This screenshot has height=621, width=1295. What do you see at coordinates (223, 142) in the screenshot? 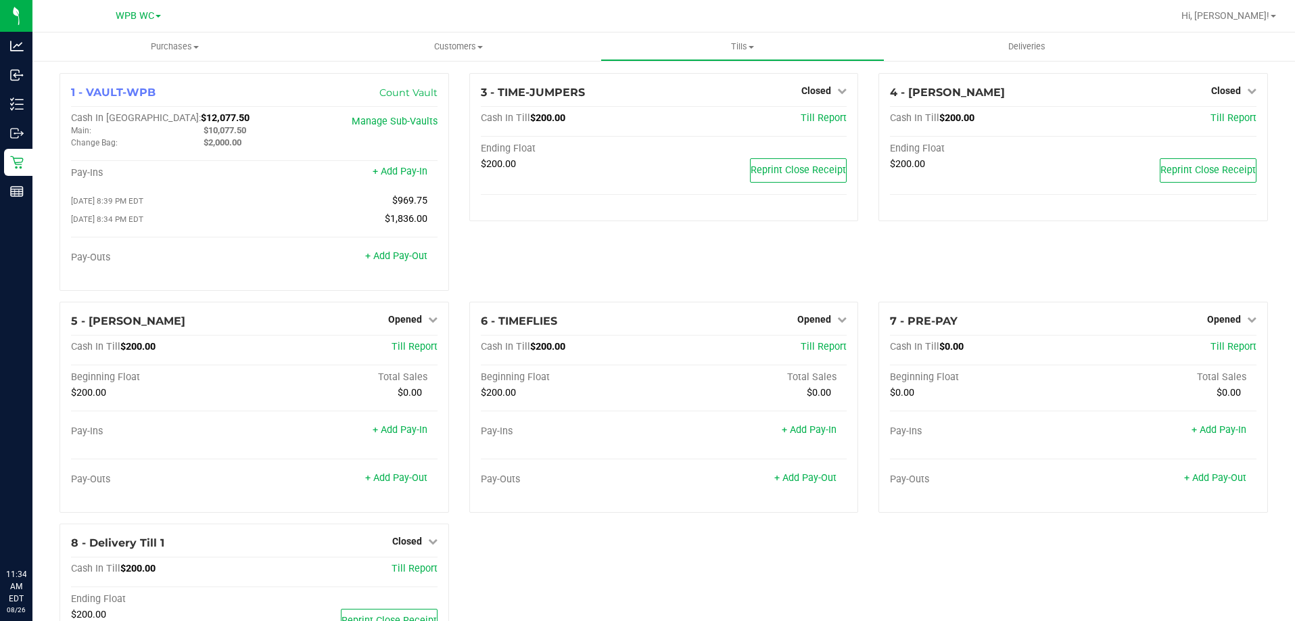
I see `span: $2,000.00` at bounding box center [223, 142].